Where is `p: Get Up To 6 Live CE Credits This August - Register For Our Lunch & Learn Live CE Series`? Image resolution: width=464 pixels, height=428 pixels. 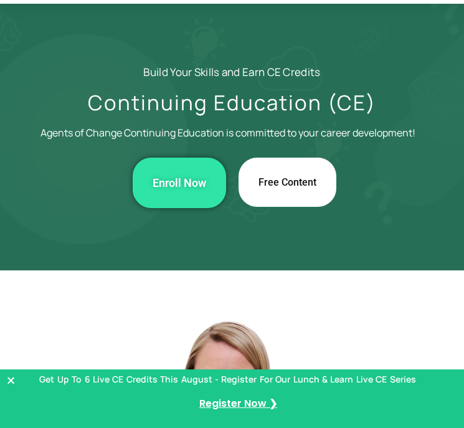
p: Get Up To 6 Live CE Credits This August - Register For Our Lunch & Learn Live CE Series is located at coordinates (227, 379).